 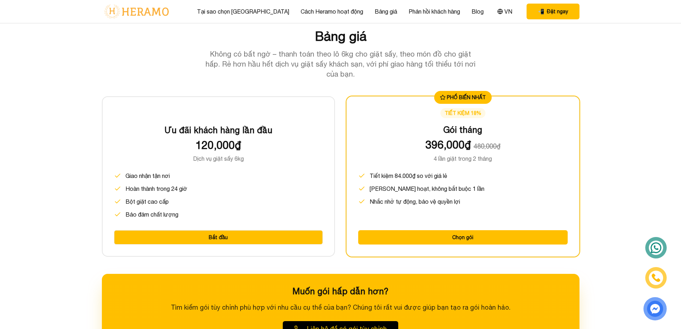 I want to click on span: Hoàn thành trong 24 giờ, so click(x=156, y=188).